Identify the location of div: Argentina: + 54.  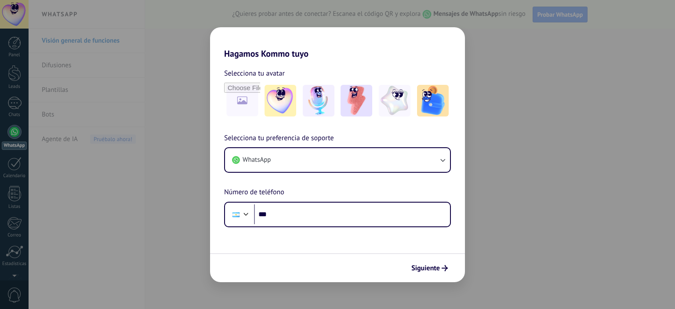
(236, 215).